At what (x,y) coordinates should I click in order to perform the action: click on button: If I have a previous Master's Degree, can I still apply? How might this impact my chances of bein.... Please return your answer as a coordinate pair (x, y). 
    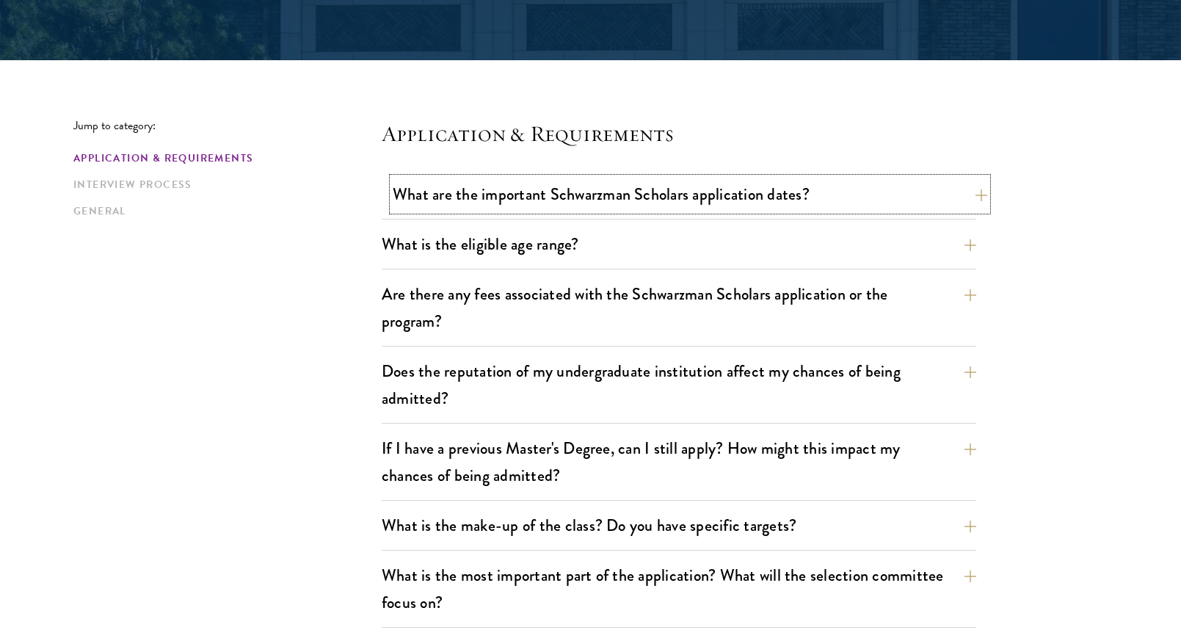
    Looking at the image, I should click on (679, 462).